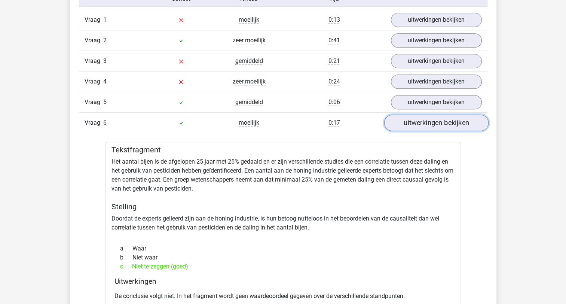  What do you see at coordinates (126, 266) in the screenshot?
I see `span: c` at bounding box center [126, 266].